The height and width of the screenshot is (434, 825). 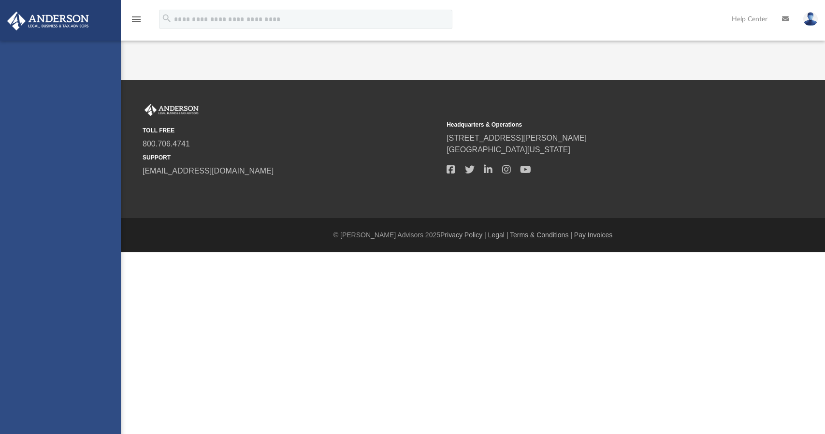 What do you see at coordinates (291, 130) in the screenshot?
I see `small: TOLL FREE` at bounding box center [291, 130].